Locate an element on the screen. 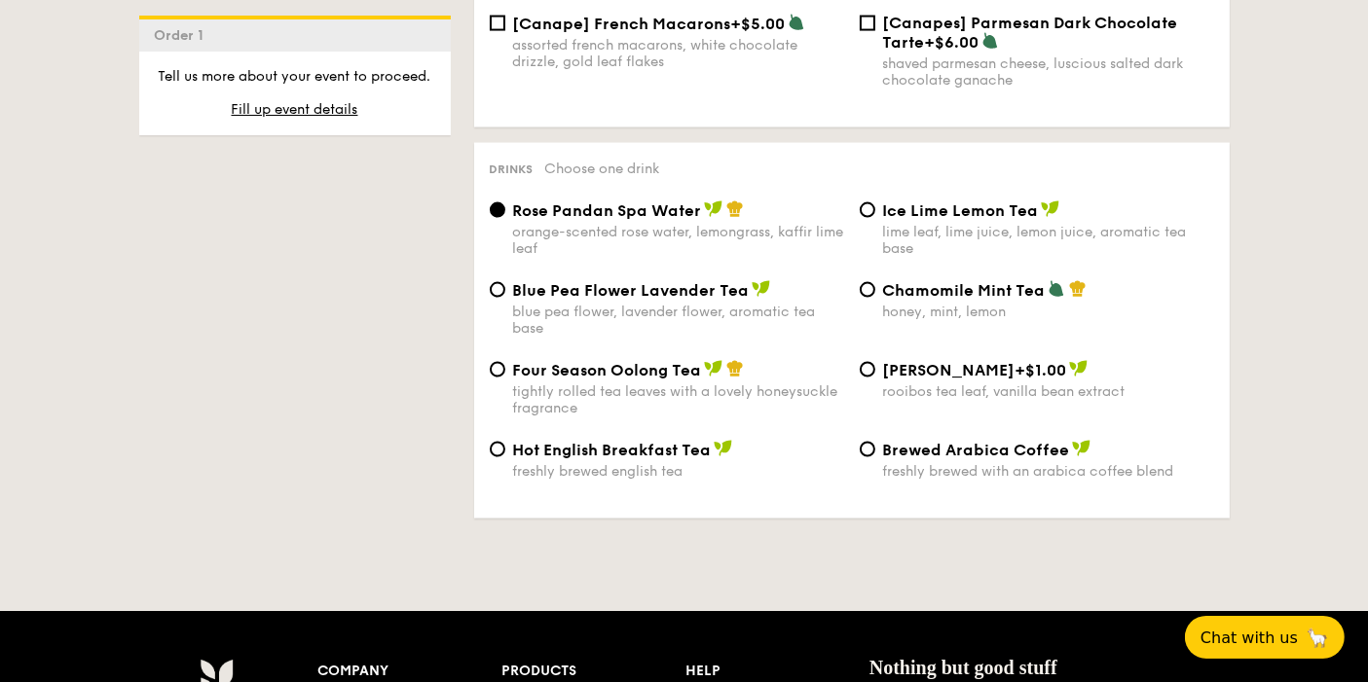 This screenshot has width=1368, height=682. span: Chamomile Mint Tea is located at coordinates (964, 290).